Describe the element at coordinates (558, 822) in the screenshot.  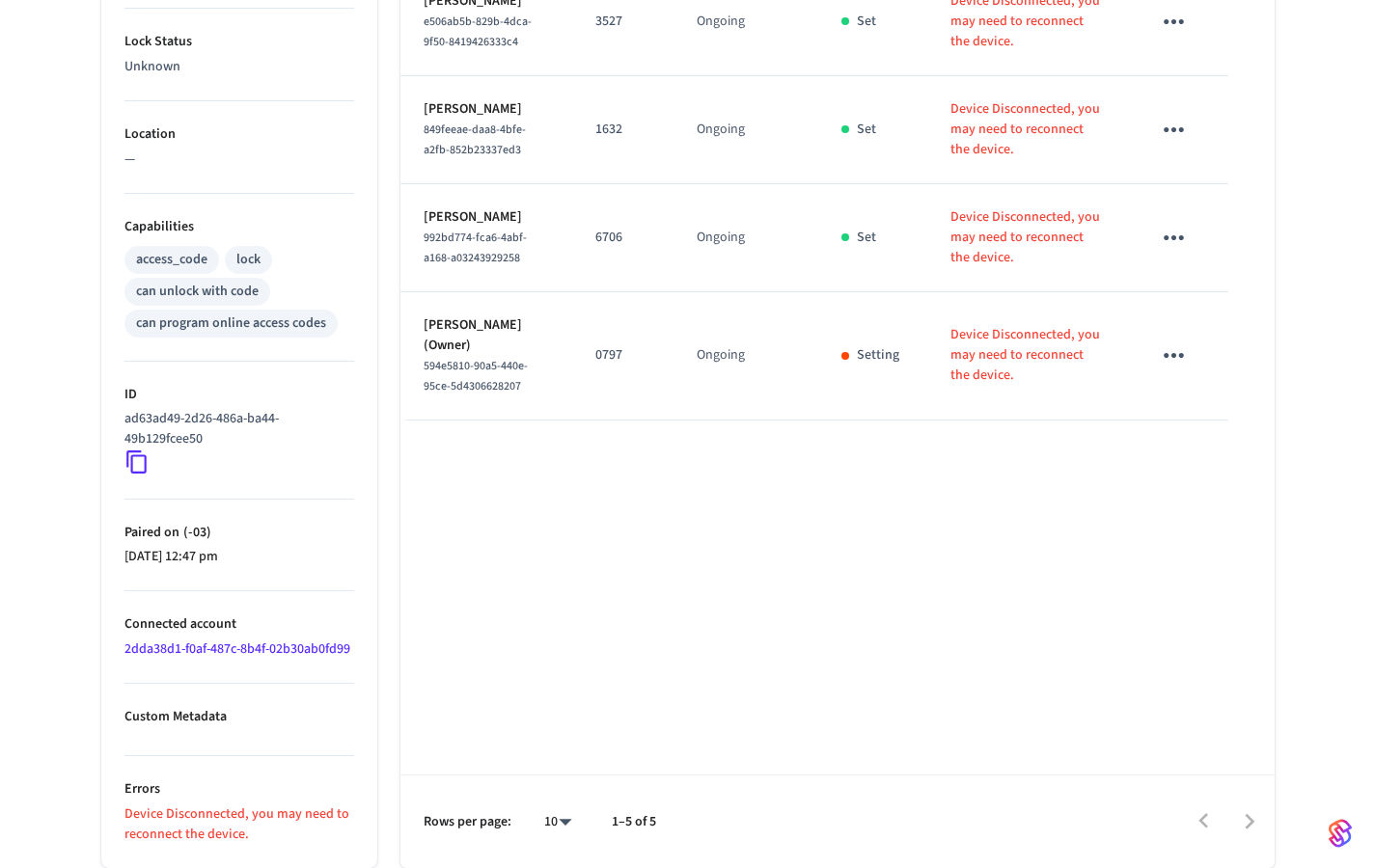
I see `div: 10` at that location.